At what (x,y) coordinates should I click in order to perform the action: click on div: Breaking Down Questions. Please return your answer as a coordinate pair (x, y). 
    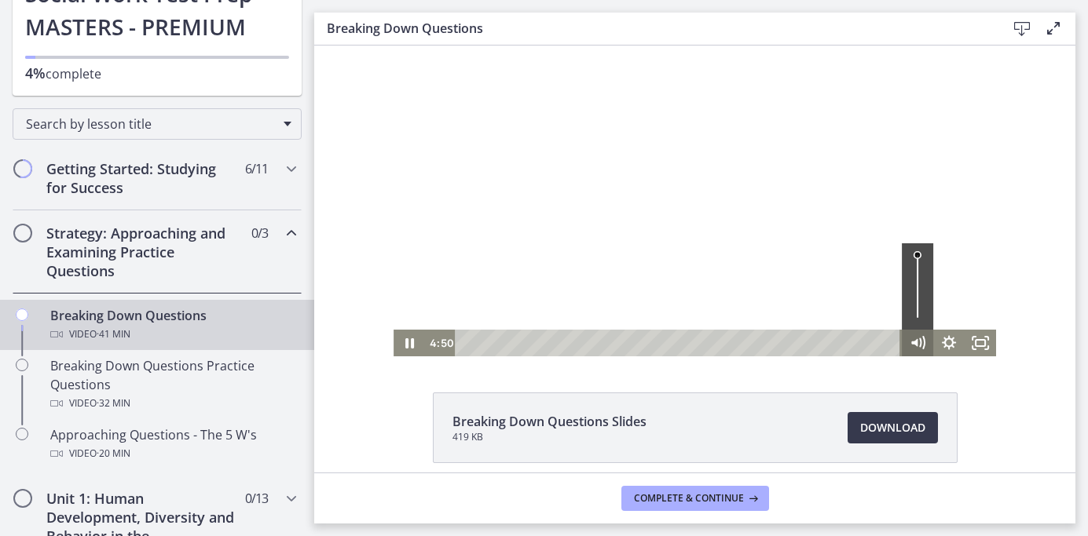
    Looking at the image, I should click on (173, 325).